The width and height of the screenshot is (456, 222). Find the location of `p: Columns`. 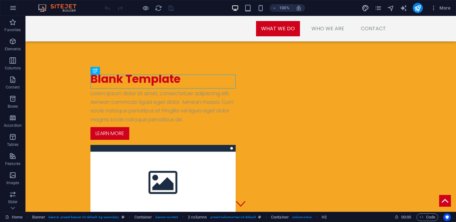

p: Columns is located at coordinates (13, 68).